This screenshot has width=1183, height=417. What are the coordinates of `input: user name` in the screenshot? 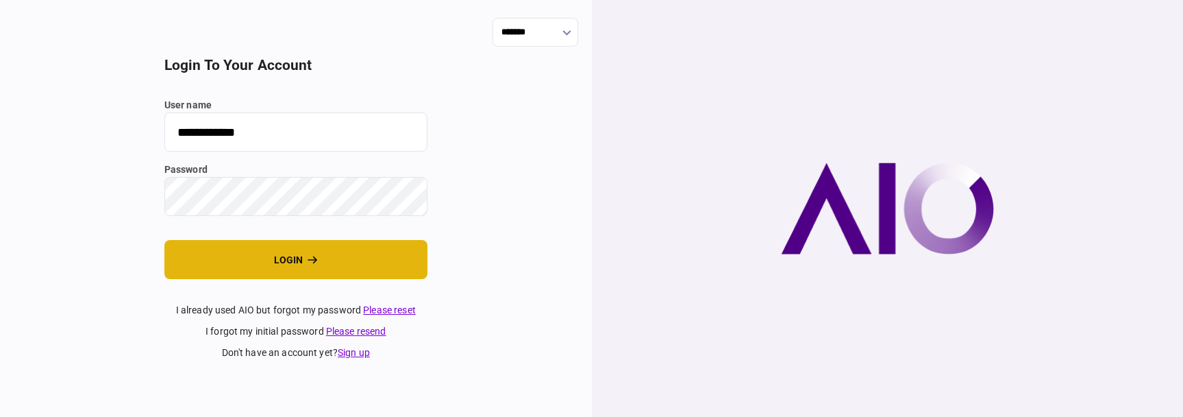 It's located at (296, 132).